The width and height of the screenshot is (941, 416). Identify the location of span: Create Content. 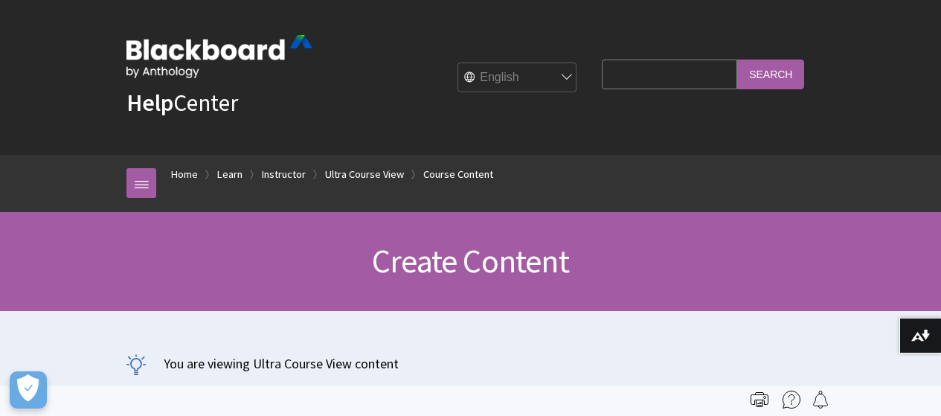
(470, 260).